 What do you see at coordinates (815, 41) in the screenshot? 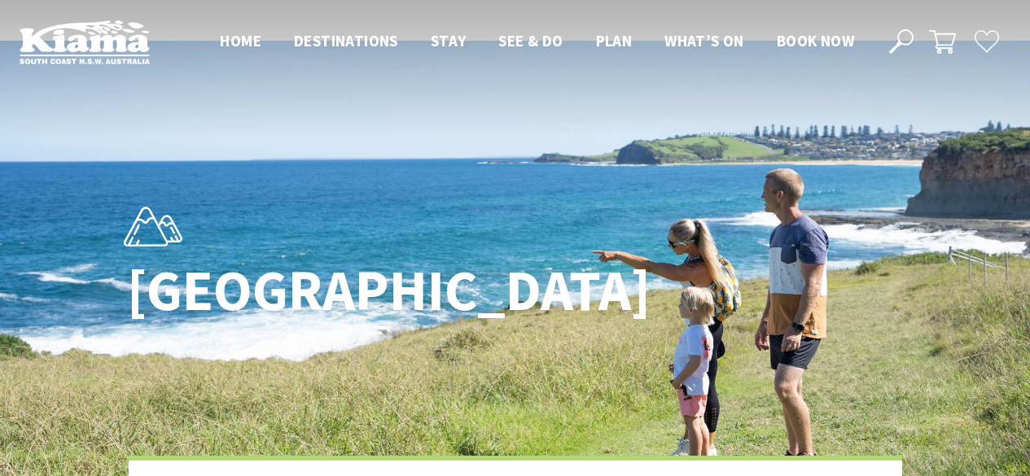
I see `span: Book now` at bounding box center [815, 41].